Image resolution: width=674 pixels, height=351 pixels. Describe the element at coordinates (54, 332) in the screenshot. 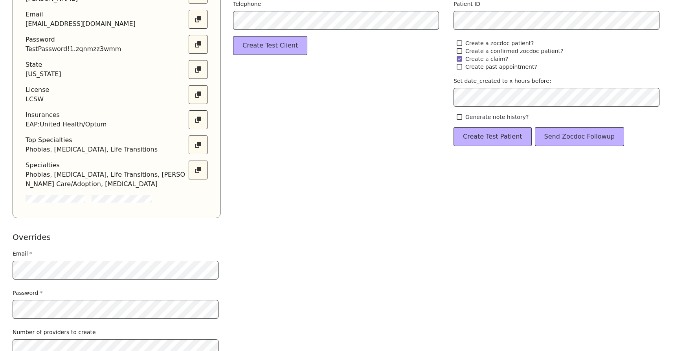

I see `label: Number of providers to create` at that location.